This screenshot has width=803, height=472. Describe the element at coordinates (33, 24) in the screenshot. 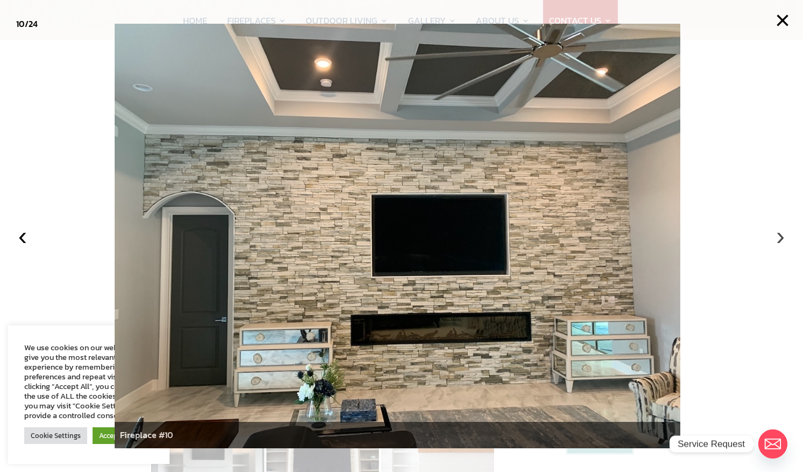

I see `span: 24` at that location.